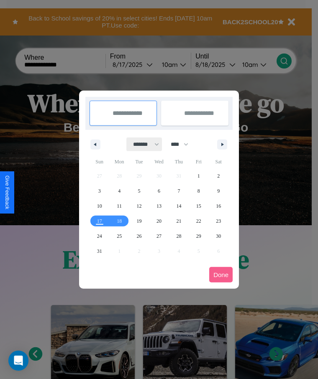 Image resolution: width=318 pixels, height=379 pixels. What do you see at coordinates (99, 191) in the screenshot?
I see `button: 3` at bounding box center [99, 191].